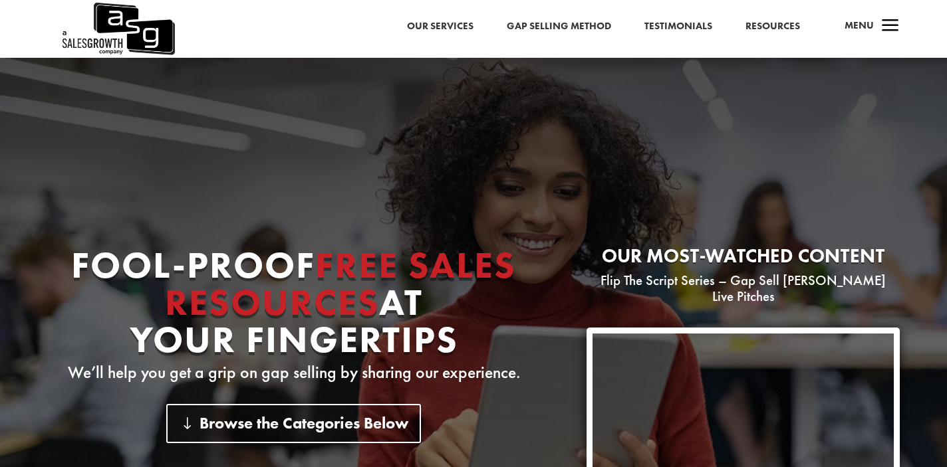  What do you see at coordinates (743, 259) in the screenshot?
I see `h2: Our most-watched content` at bounding box center [743, 259].